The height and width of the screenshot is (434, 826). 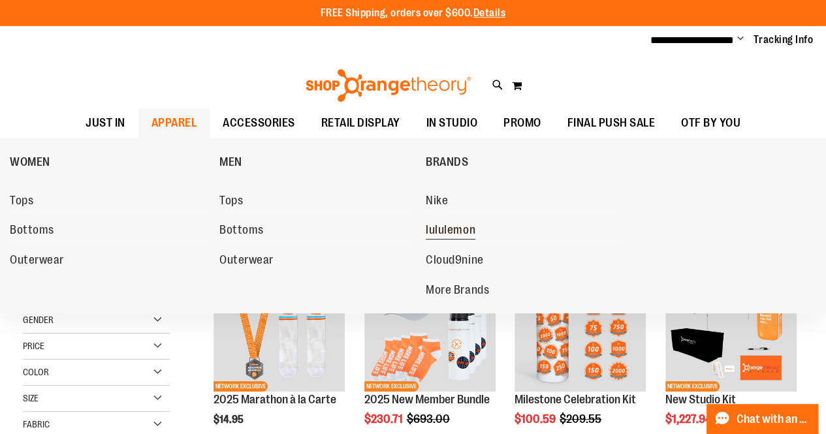 I want to click on a: New Studio Kit, so click(x=701, y=400).